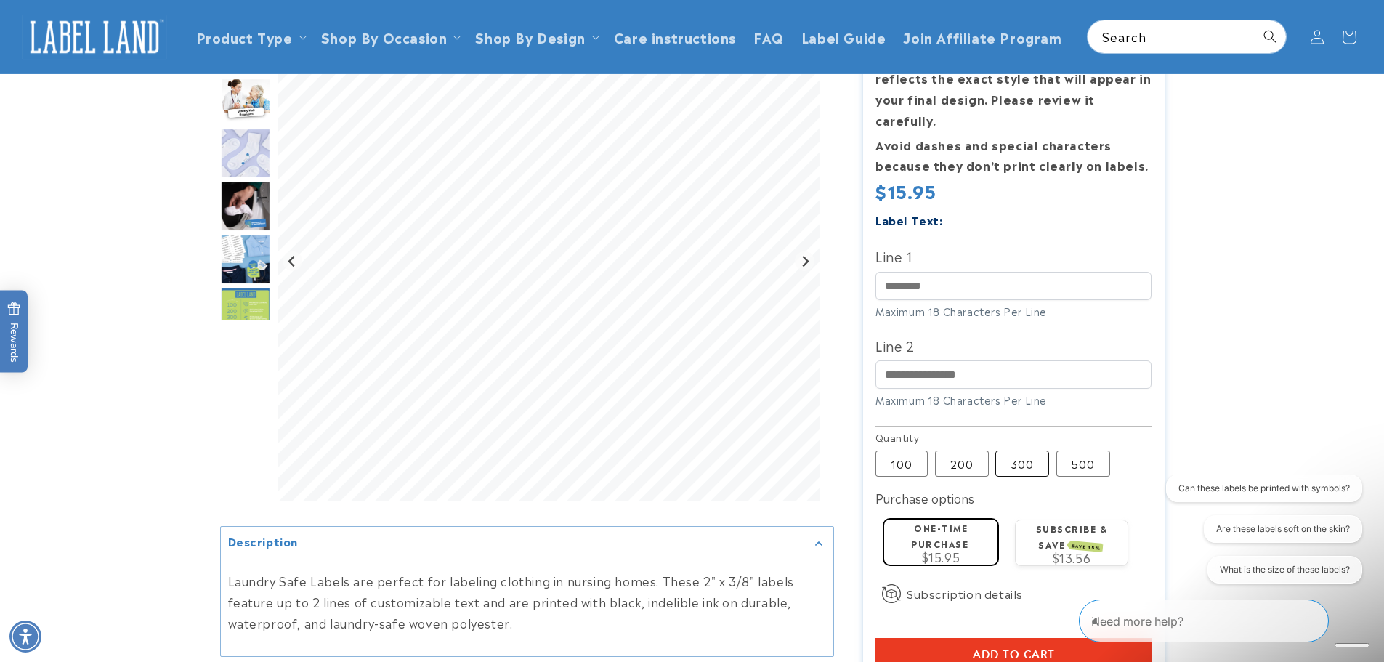 This screenshot has height=662, width=1384. What do you see at coordinates (263, 541) in the screenshot?
I see `h2: Description` at bounding box center [263, 541].